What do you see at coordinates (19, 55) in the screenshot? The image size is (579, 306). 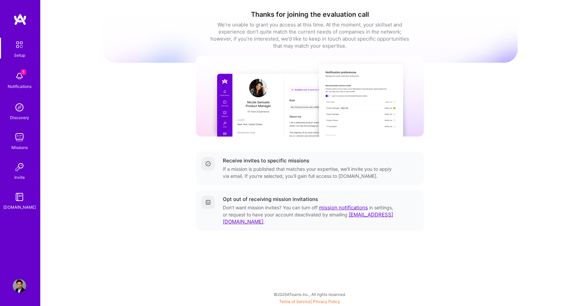 I see `div: Setup` at bounding box center [19, 55].